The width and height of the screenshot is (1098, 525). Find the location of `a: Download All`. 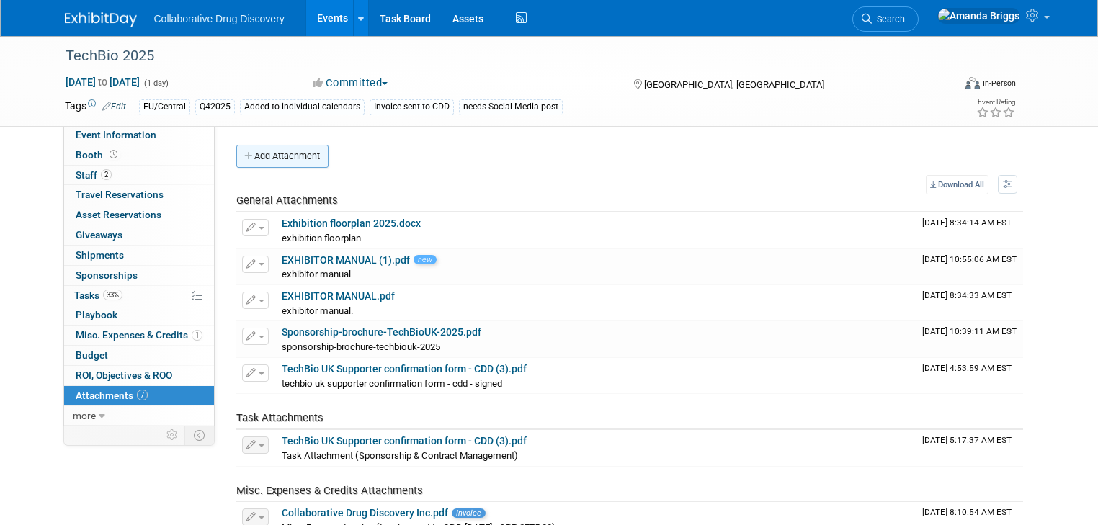

a: Download All is located at coordinates (957, 184).